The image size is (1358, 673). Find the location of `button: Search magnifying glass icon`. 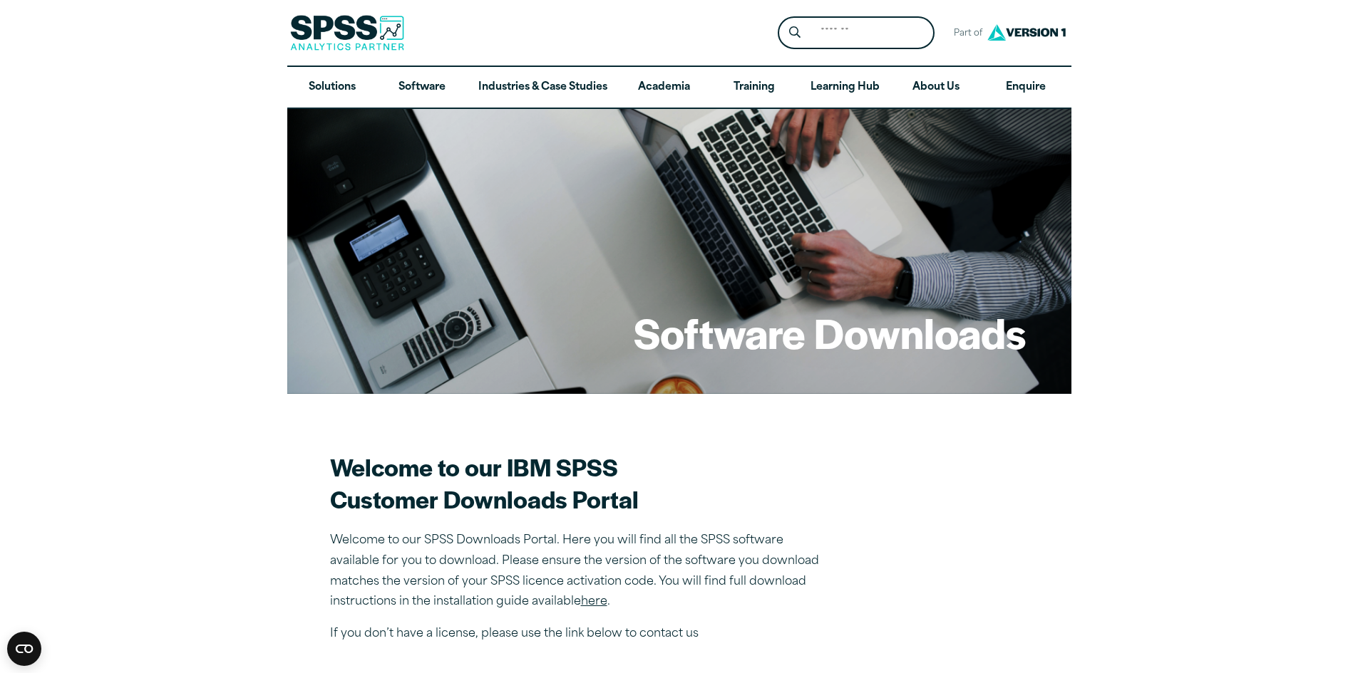

button: Search magnifying glass icon is located at coordinates (794, 33).